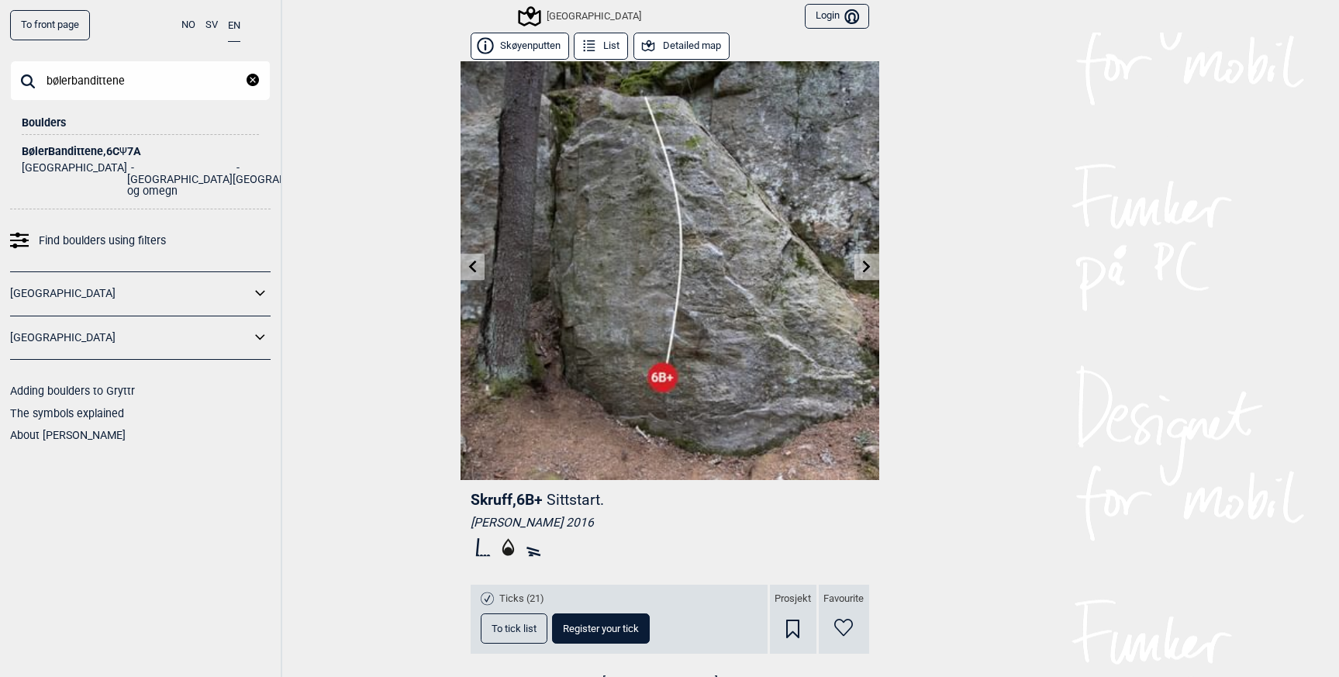 This screenshot has width=1339, height=677. I want to click on button: Login, so click(837, 16).